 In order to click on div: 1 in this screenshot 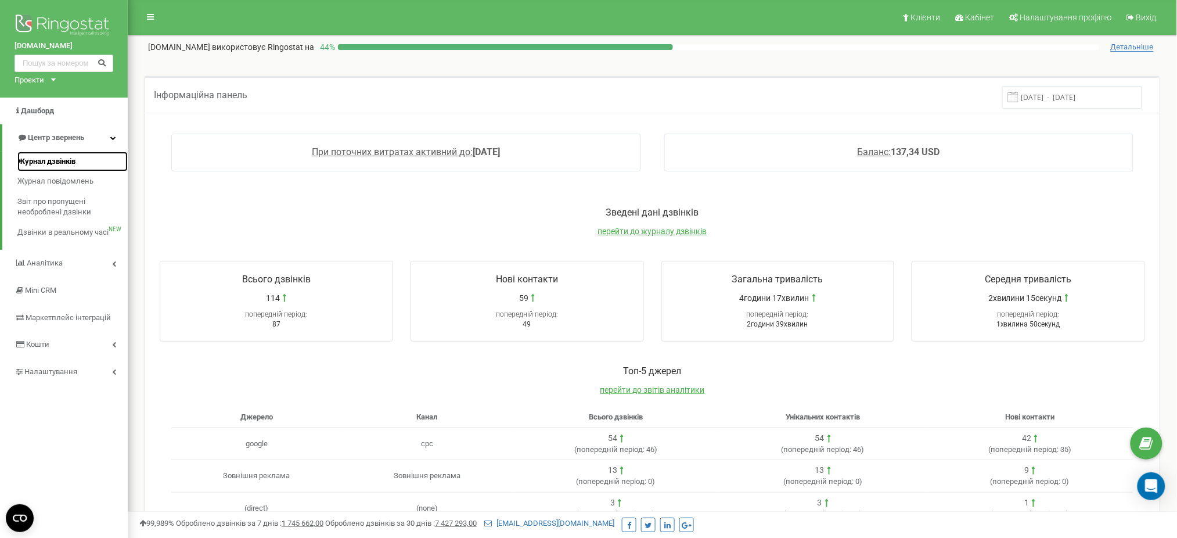, I will do `click(1027, 503)`.